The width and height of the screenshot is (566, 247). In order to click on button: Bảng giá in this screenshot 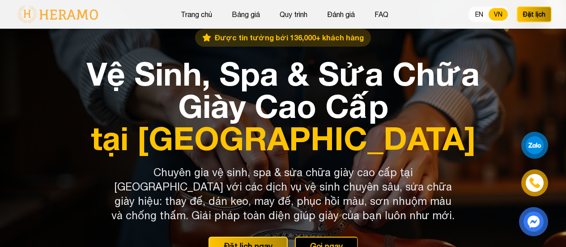, I will do `click(246, 14)`.